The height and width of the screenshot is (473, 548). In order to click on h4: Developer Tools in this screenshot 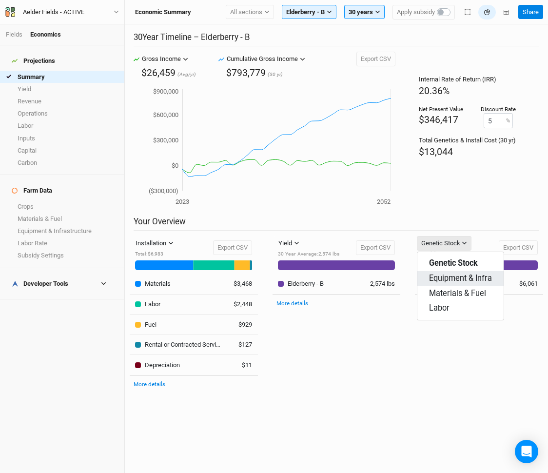, I will do `click(62, 284)`.